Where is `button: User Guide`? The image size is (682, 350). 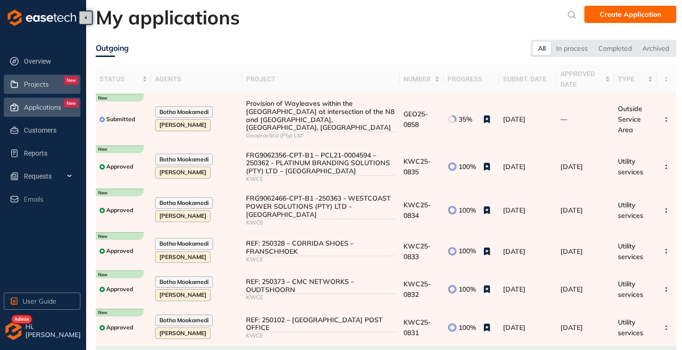 button: User Guide is located at coordinates (42, 301).